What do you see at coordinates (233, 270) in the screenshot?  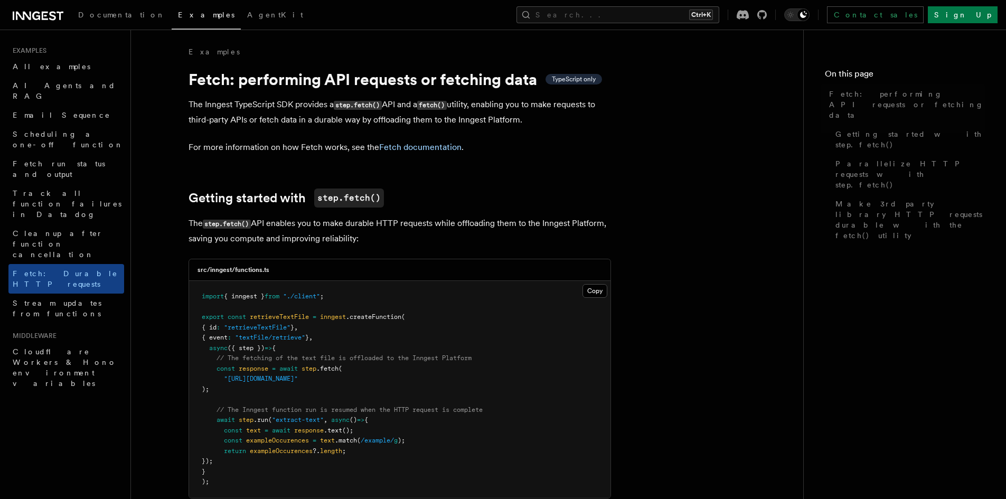 I see `h3: src/inngest/functions.ts` at bounding box center [233, 270].